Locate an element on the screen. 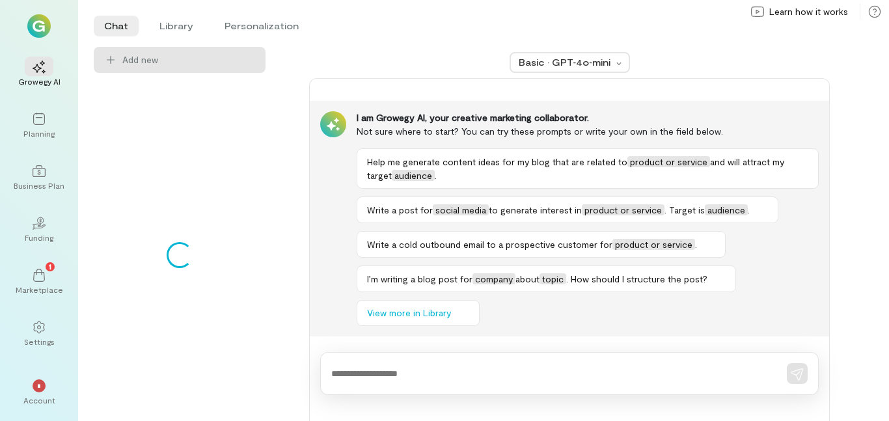  button: I’m writing a blog post forcompanyabouttopic. How should I structure the post? is located at coordinates (546, 278).